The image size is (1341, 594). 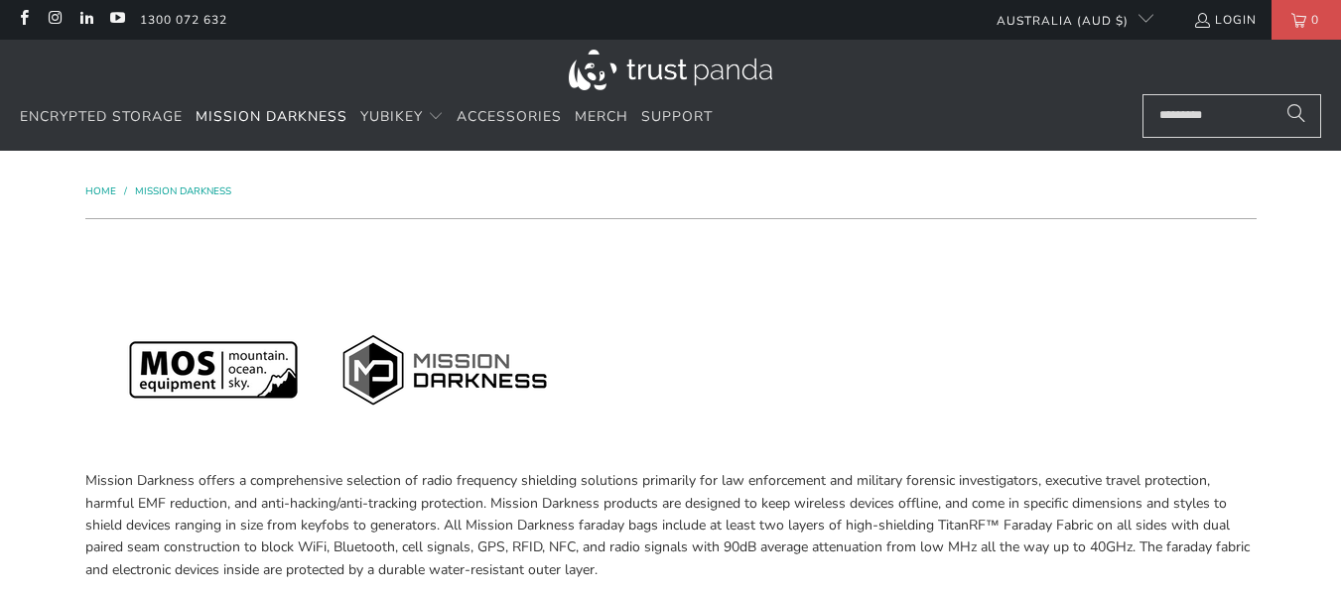 I want to click on span: Support, so click(x=677, y=116).